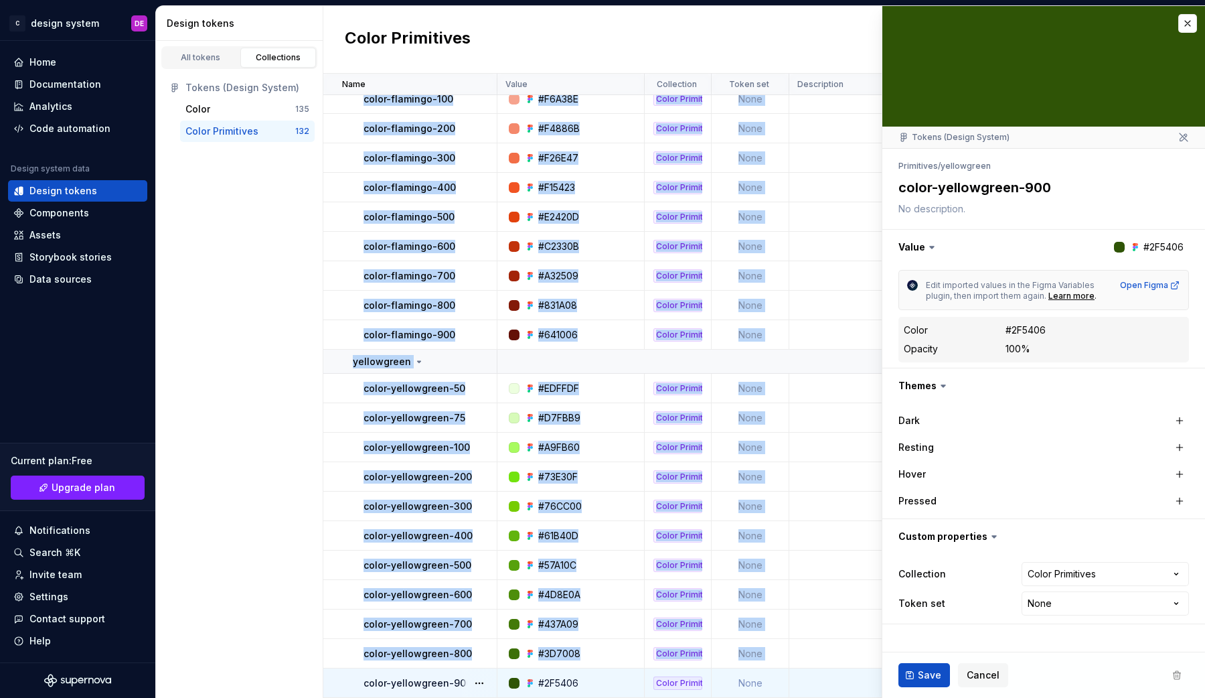 This screenshot has width=1205, height=698. I want to click on li: yellowgreen, so click(966, 165).